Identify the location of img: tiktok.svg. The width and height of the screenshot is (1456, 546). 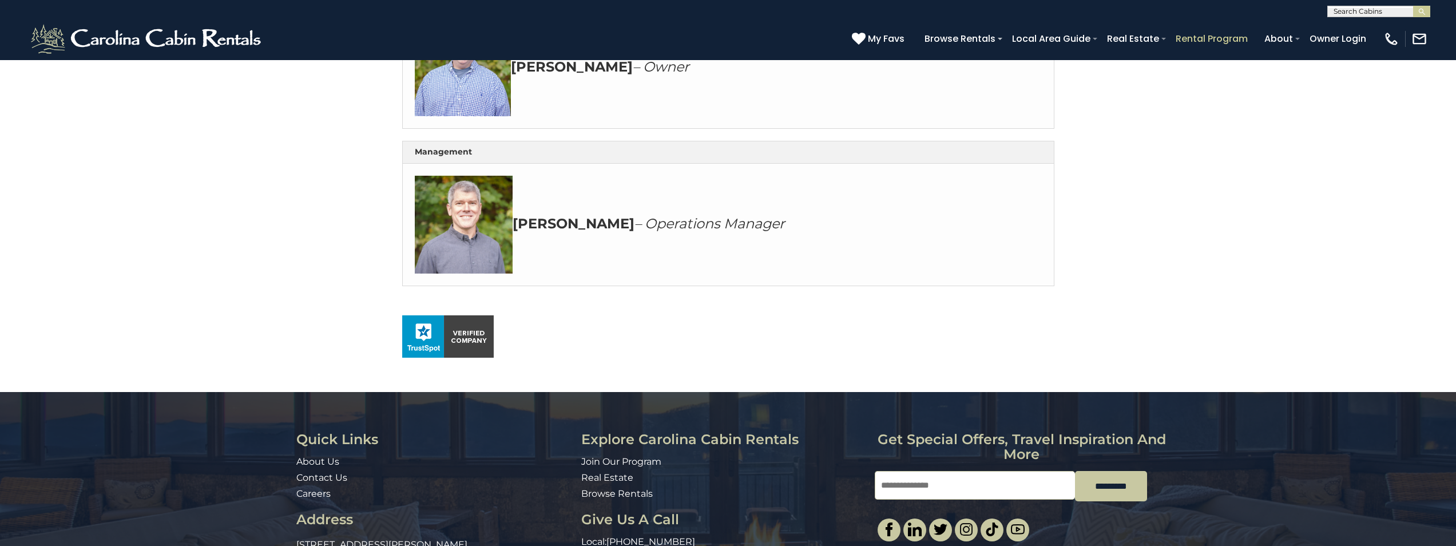
(992, 529).